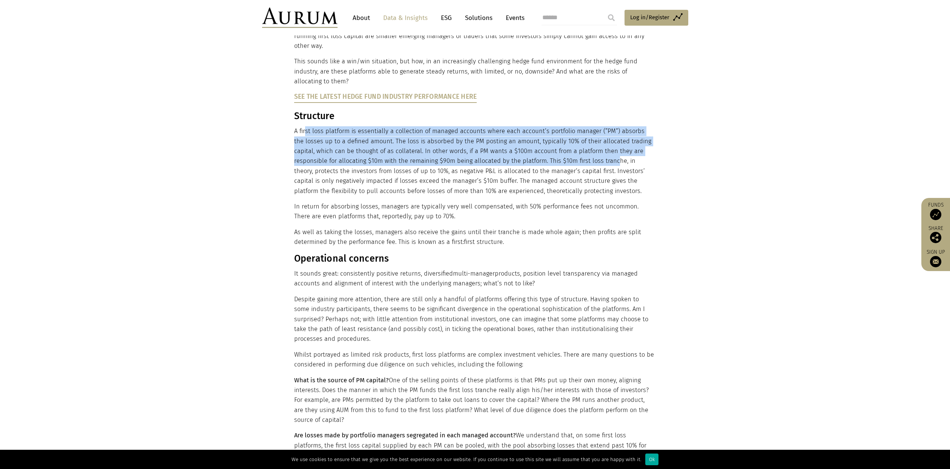 The height and width of the screenshot is (469, 950). Describe the element at coordinates (474, 319) in the screenshot. I see `p: Despite gaining more attention, there are still only a handful of platforms offering this type of...` at that location.